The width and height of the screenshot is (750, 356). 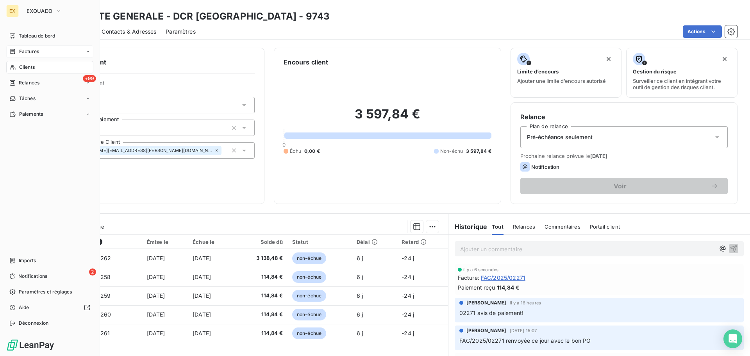 What do you see at coordinates (181, 32) in the screenshot?
I see `span: Paramètres` at bounding box center [181, 32].